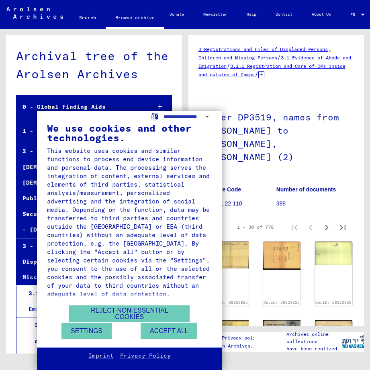 This screenshot has width=370, height=370. What do you see at coordinates (86, 331) in the screenshot?
I see `button: Settings` at bounding box center [86, 331].